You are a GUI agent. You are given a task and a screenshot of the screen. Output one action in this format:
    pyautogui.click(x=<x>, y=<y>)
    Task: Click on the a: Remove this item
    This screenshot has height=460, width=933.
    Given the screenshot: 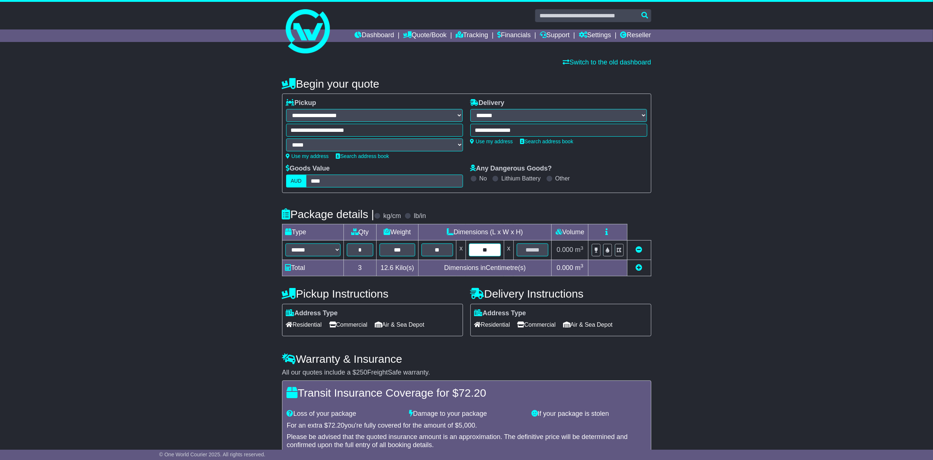 What is the action you would take?
    pyautogui.click(x=639, y=249)
    